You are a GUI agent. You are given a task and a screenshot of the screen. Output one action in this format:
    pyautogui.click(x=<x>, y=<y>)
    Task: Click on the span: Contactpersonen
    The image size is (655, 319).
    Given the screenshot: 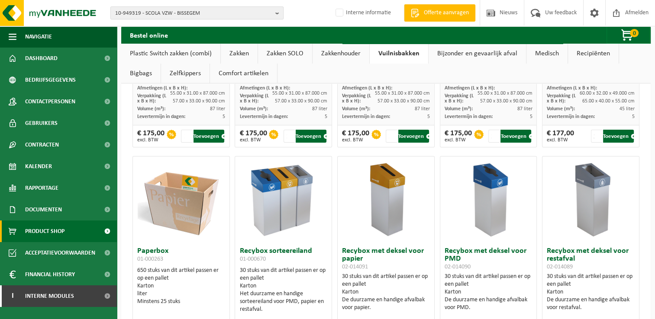 What is the action you would take?
    pyautogui.click(x=50, y=102)
    